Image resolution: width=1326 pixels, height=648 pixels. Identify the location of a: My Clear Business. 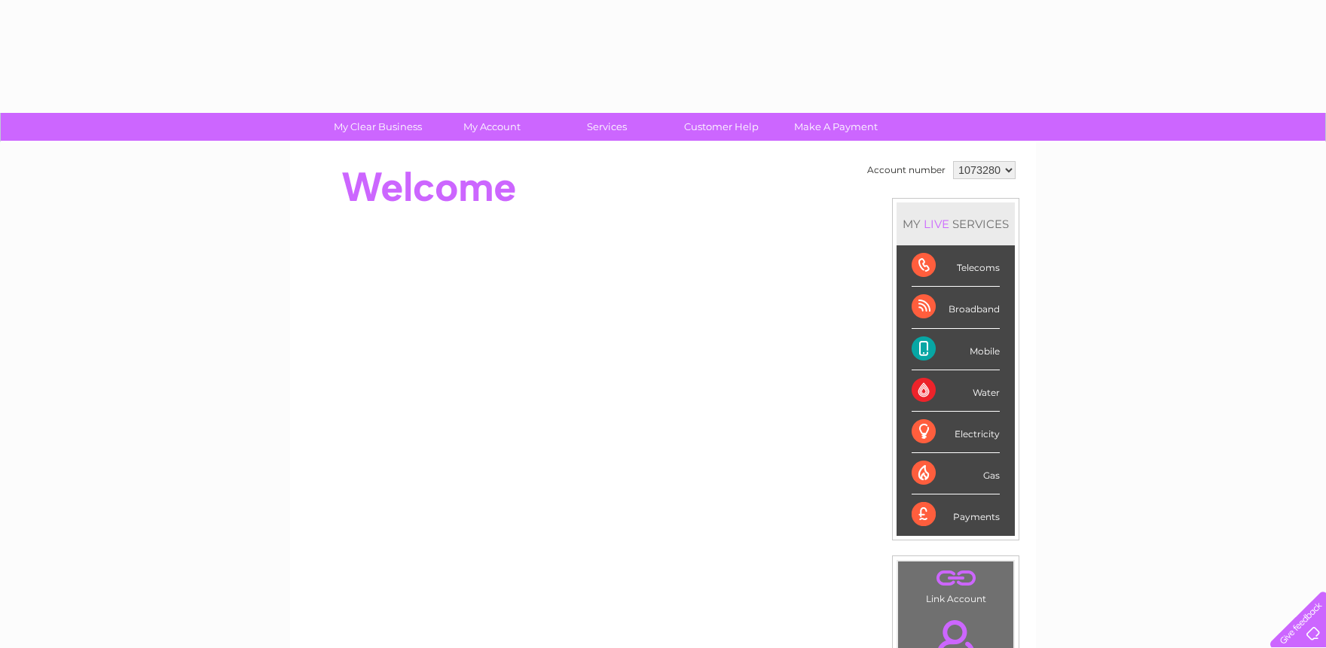
(377, 127).